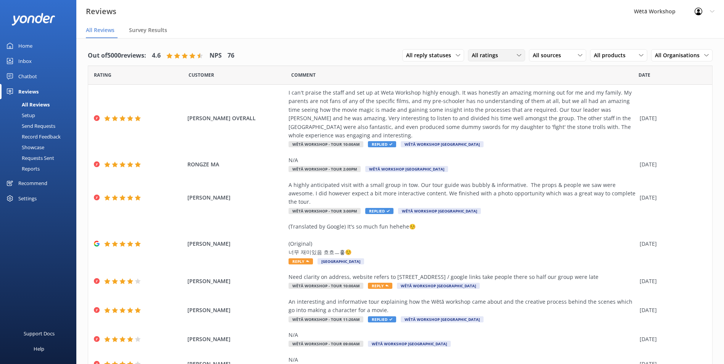  What do you see at coordinates (40, 169) in the screenshot?
I see `a: Reports` at bounding box center [40, 169].